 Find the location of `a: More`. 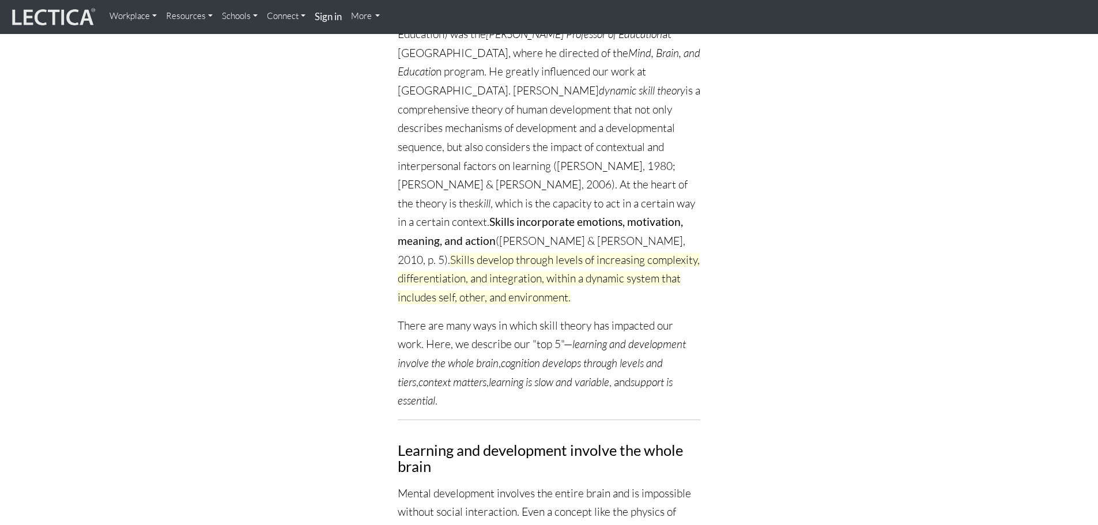

a: More is located at coordinates (366, 16).